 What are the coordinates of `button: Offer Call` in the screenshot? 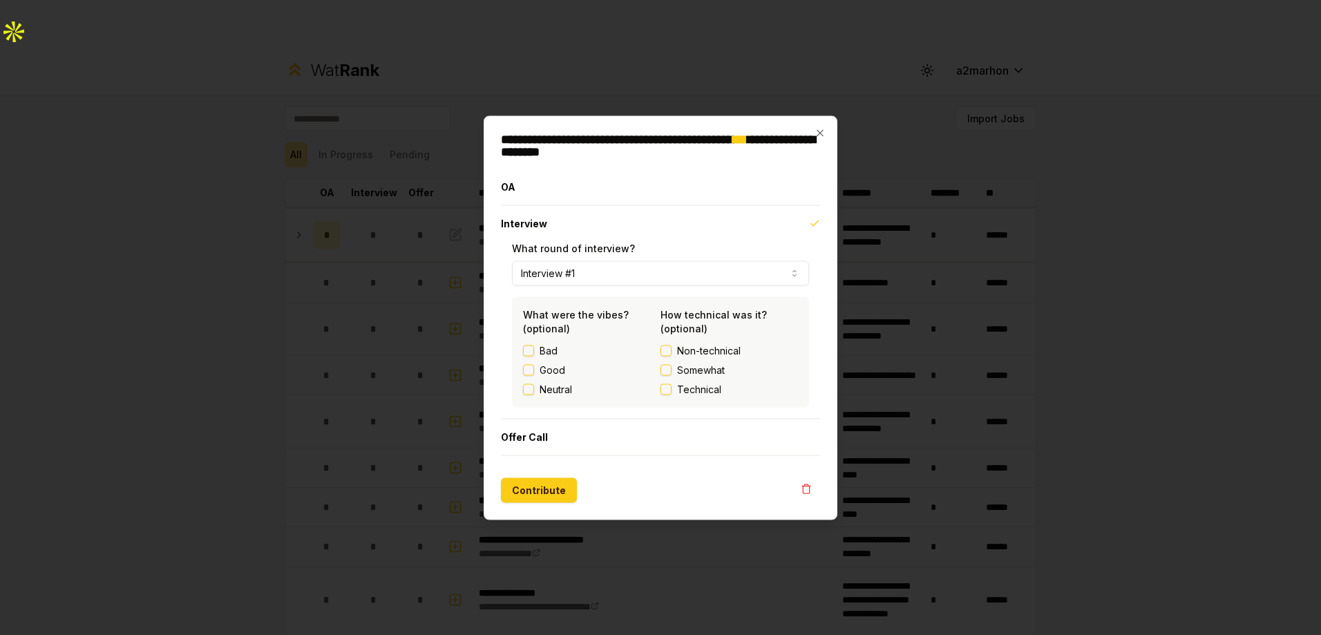 It's located at (661, 437).